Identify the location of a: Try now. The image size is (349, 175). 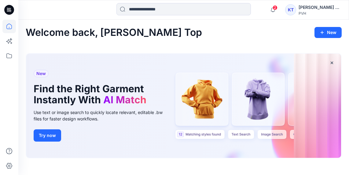
(47, 135).